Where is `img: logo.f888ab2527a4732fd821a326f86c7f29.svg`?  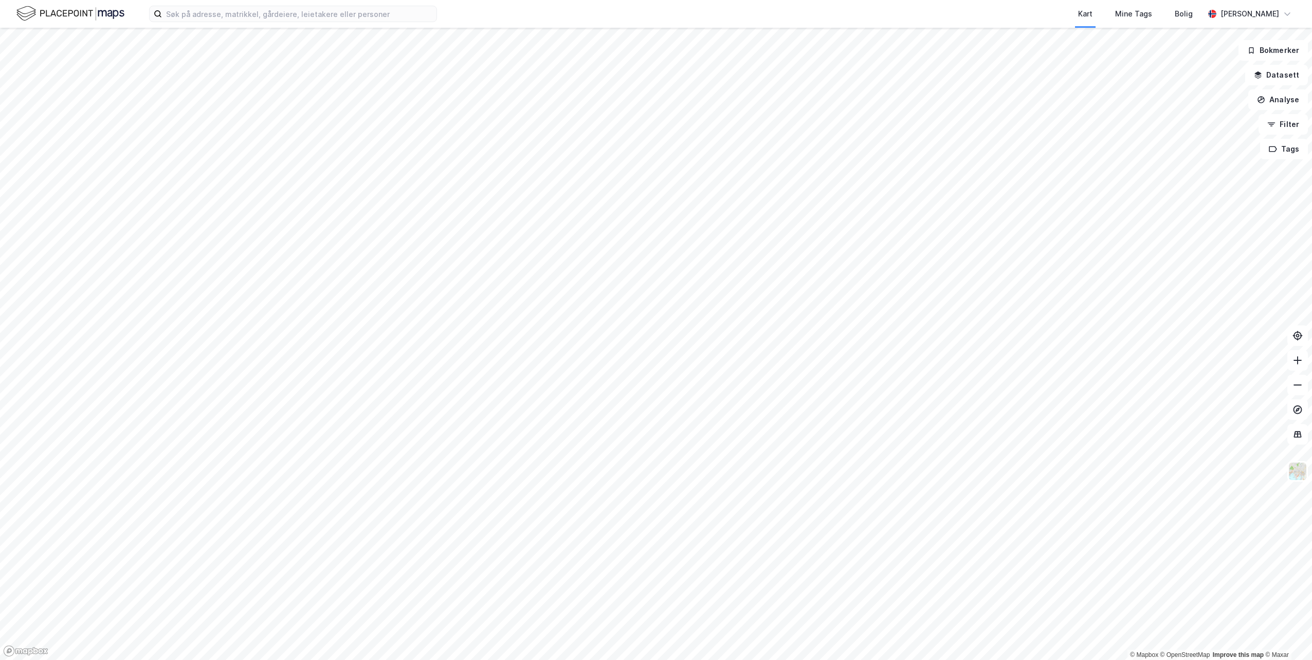 img: logo.f888ab2527a4732fd821a326f86c7f29.svg is located at coordinates (70, 13).